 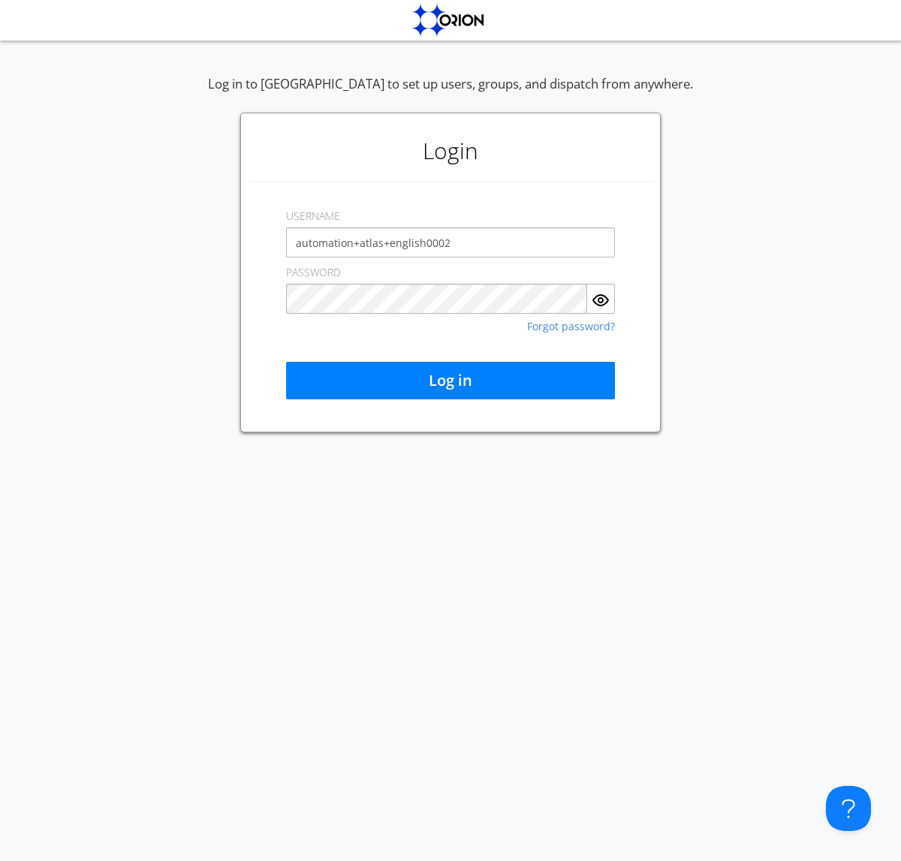 I want to click on button: Show Password, so click(x=601, y=299).